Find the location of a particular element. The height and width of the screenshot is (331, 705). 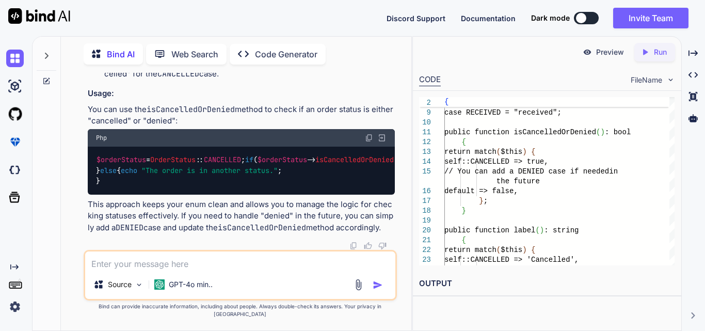

div: 13 is located at coordinates (425, 152).